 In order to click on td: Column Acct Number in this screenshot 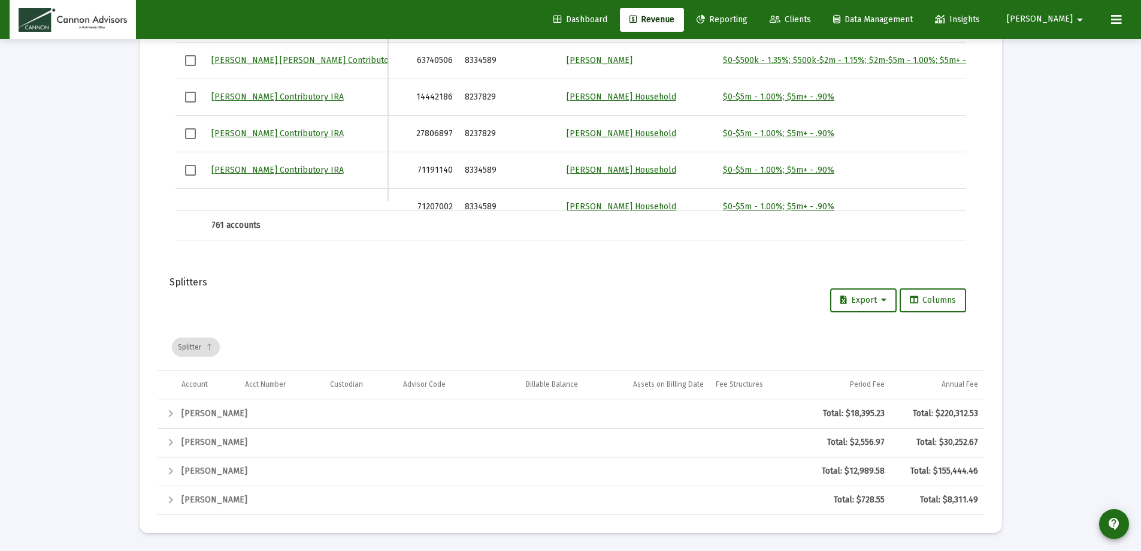, I will do `click(282, 385)`.